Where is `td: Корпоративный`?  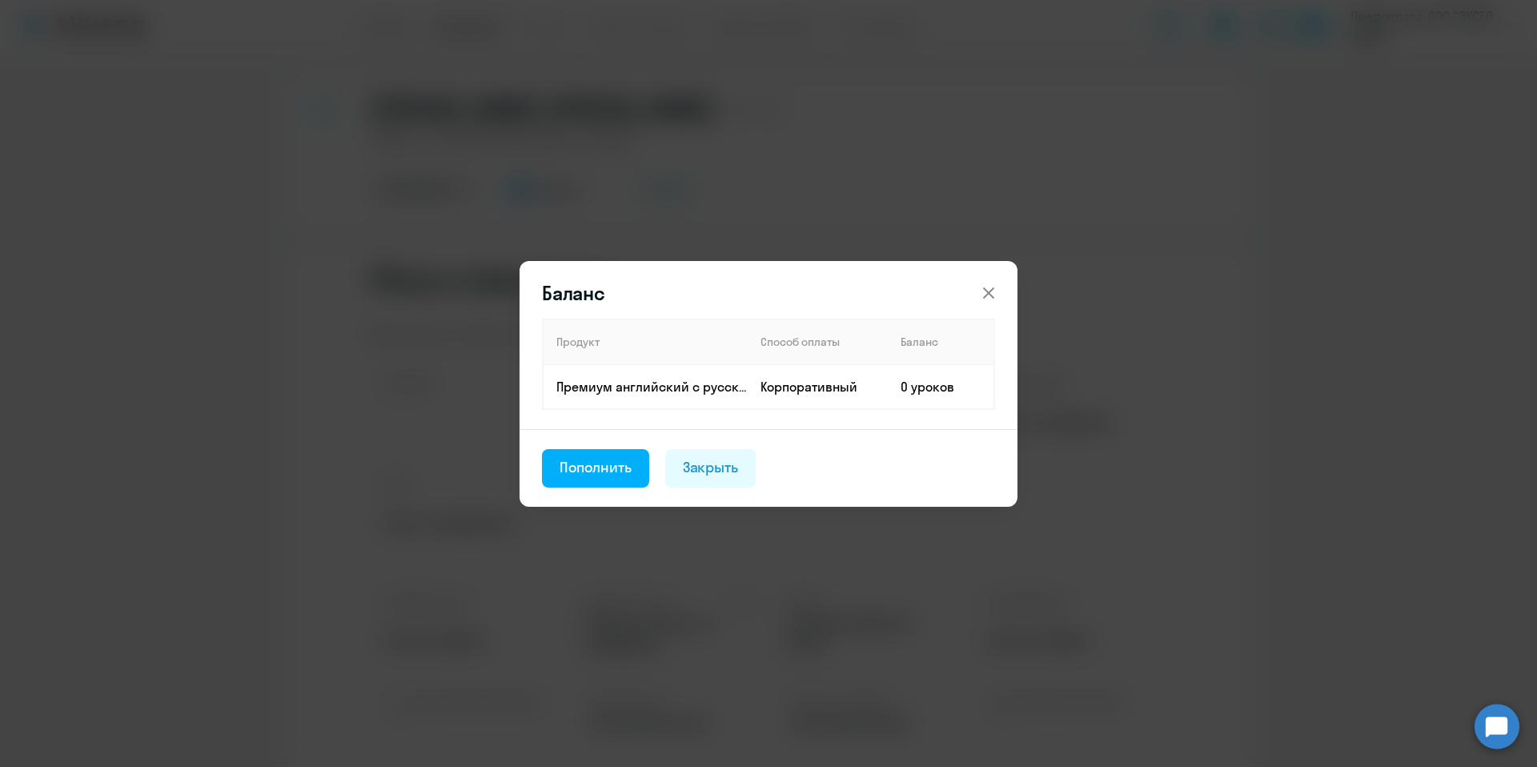
td: Корпоративный is located at coordinates (817, 387).